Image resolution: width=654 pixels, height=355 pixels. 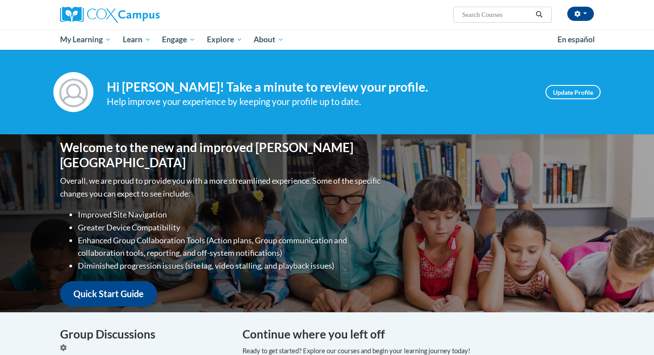 What do you see at coordinates (269, 40) in the screenshot?
I see `span: About` at bounding box center [269, 40].